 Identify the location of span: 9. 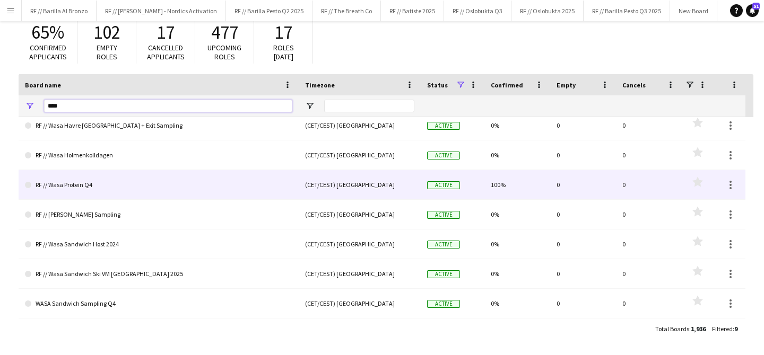
(736, 329).